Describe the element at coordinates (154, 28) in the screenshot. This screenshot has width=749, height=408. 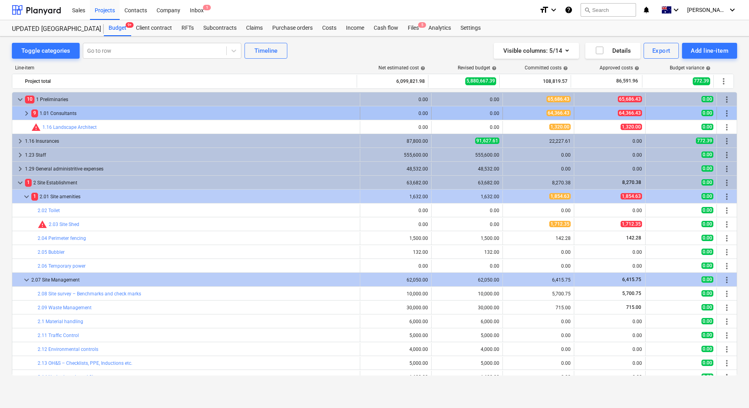
I see `a: Client contract` at that location.